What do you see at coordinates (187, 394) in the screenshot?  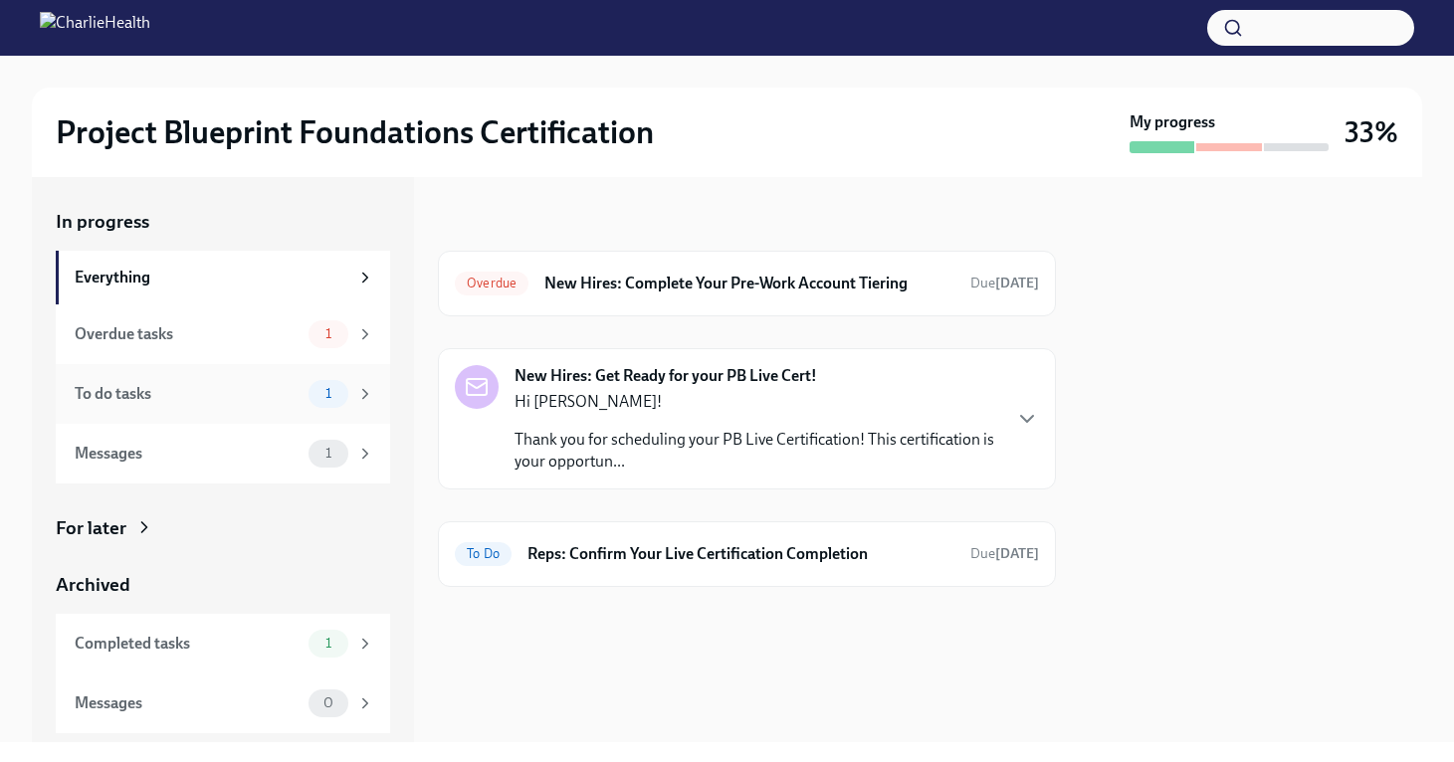 I see `div: To do tasks` at bounding box center [187, 394].